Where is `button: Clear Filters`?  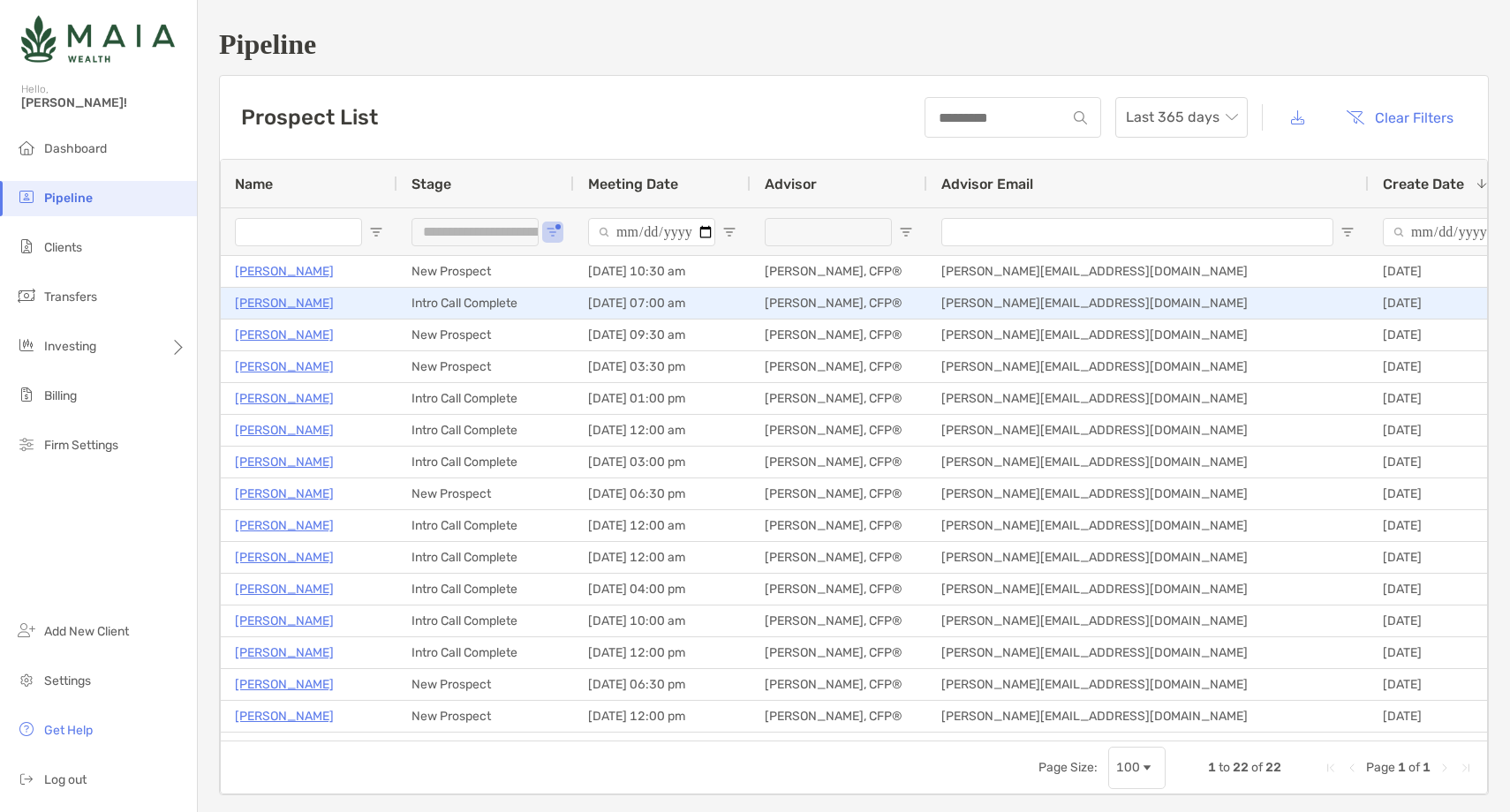
button: Clear Filters is located at coordinates (1400, 117).